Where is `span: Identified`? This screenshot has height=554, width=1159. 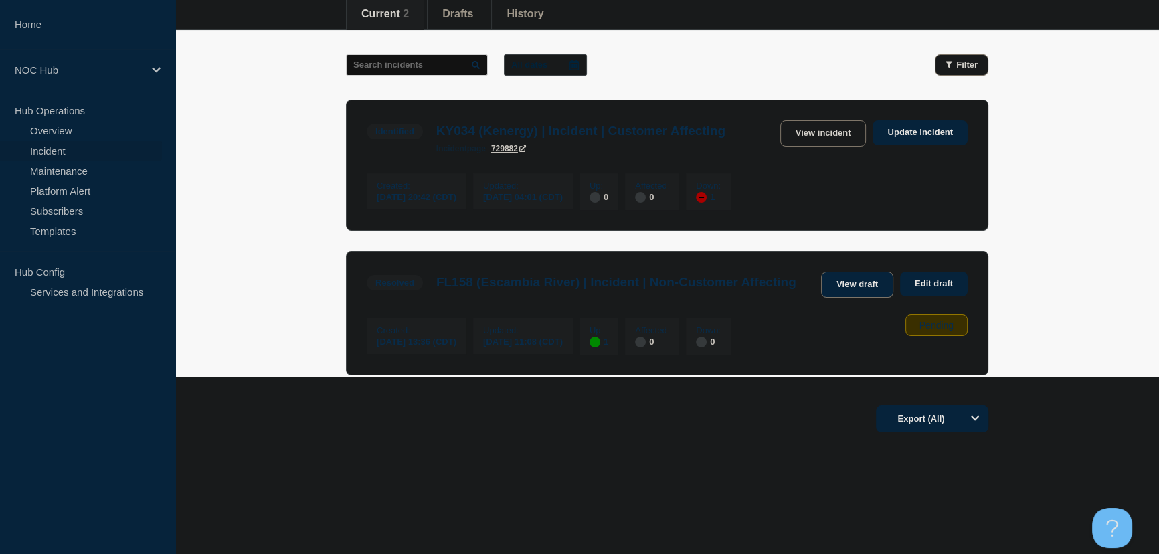 span: Identified is located at coordinates (395, 131).